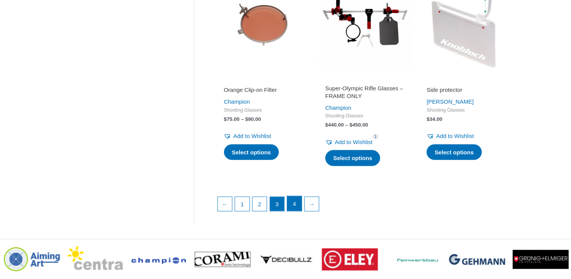 The height and width of the screenshot is (279, 571). I want to click on h2: Super-Olympic Rifle Glasses – FRAME ONLY, so click(365, 92).